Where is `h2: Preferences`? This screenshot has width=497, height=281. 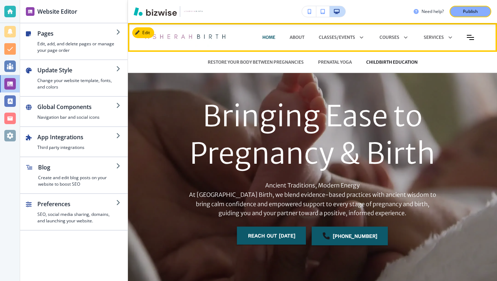
h2: Preferences is located at coordinates (77, 204).